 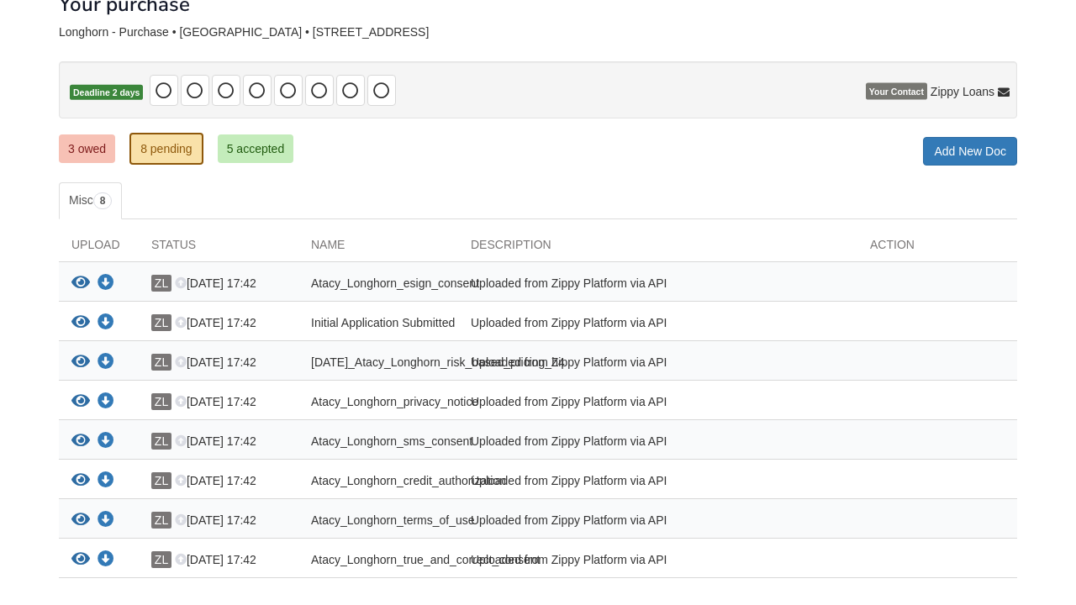 I want to click on button: View 10-09-2025_Atacy_Longhorn_risk_based_pricing_h4, so click(x=81, y=362).